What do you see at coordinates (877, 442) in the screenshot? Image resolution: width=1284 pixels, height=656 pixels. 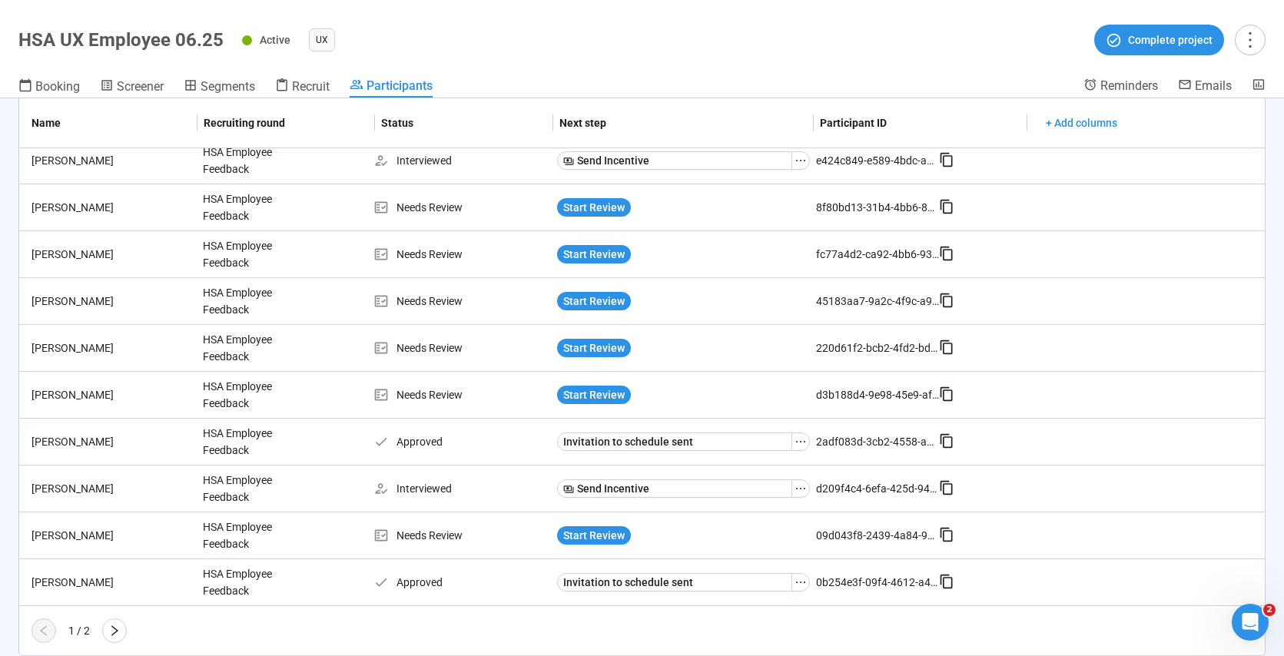 I see `div: 2adf083d-3cb2-4558-a601-1664d5379304` at bounding box center [877, 442].